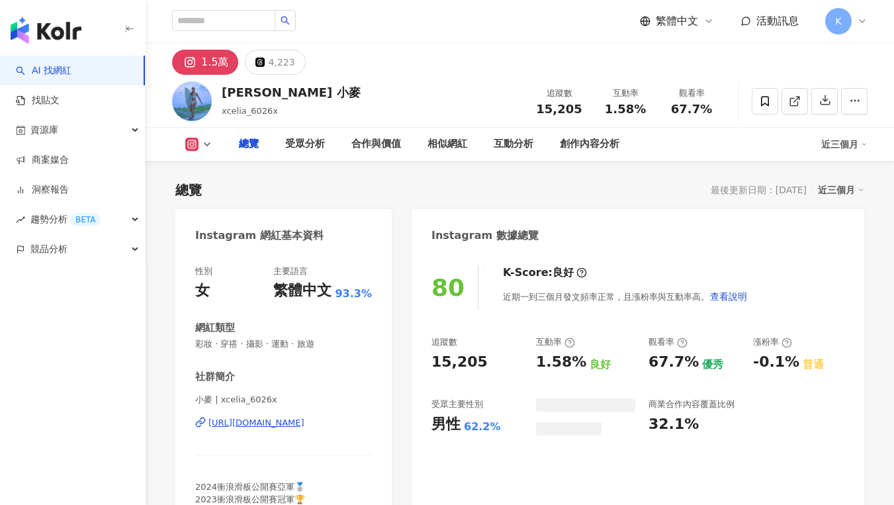  What do you see at coordinates (214, 62) in the screenshot?
I see `div: 1.5萬` at bounding box center [214, 62].